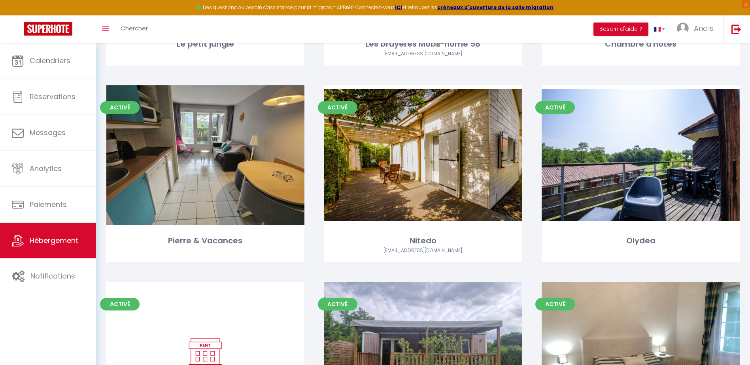  I want to click on span: Hébergement, so click(54, 240).